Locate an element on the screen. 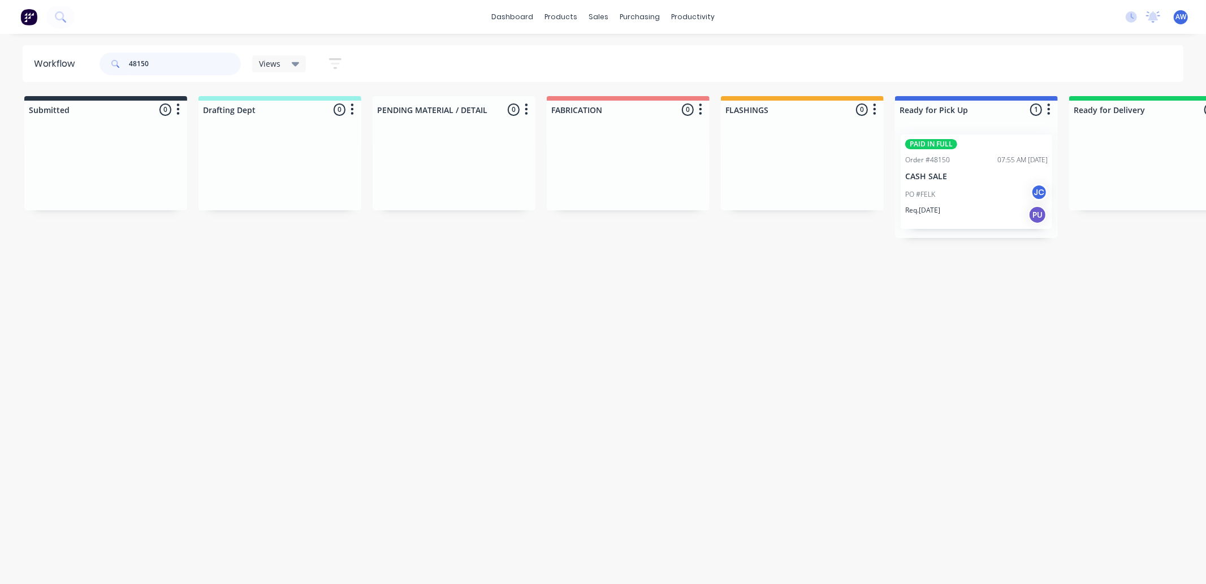  div: JC is located at coordinates (1039, 192).